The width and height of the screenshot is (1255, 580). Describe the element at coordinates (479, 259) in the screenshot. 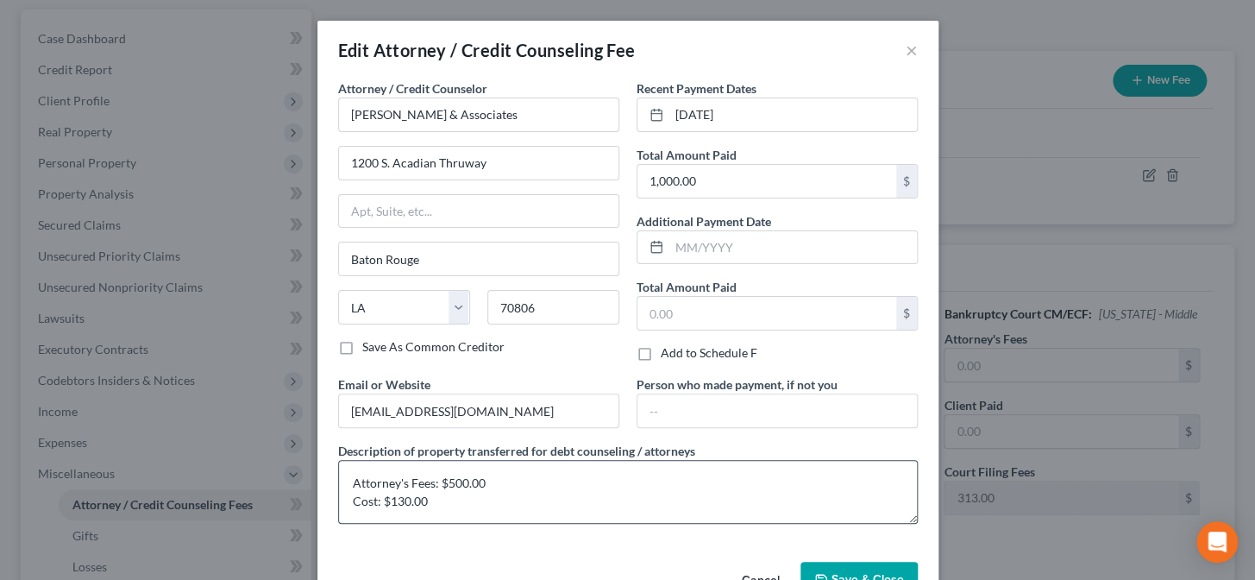

I see `input: Enter city...` at that location.